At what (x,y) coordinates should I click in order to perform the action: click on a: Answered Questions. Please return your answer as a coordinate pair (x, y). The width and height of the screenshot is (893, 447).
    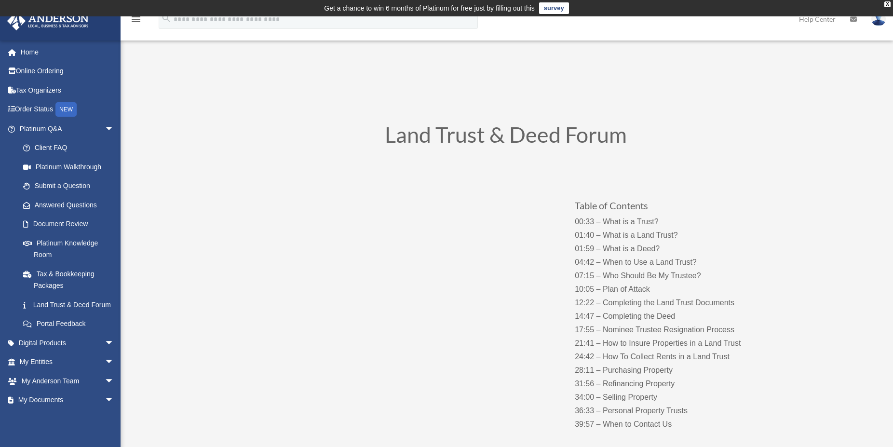
    Looking at the image, I should click on (71, 205).